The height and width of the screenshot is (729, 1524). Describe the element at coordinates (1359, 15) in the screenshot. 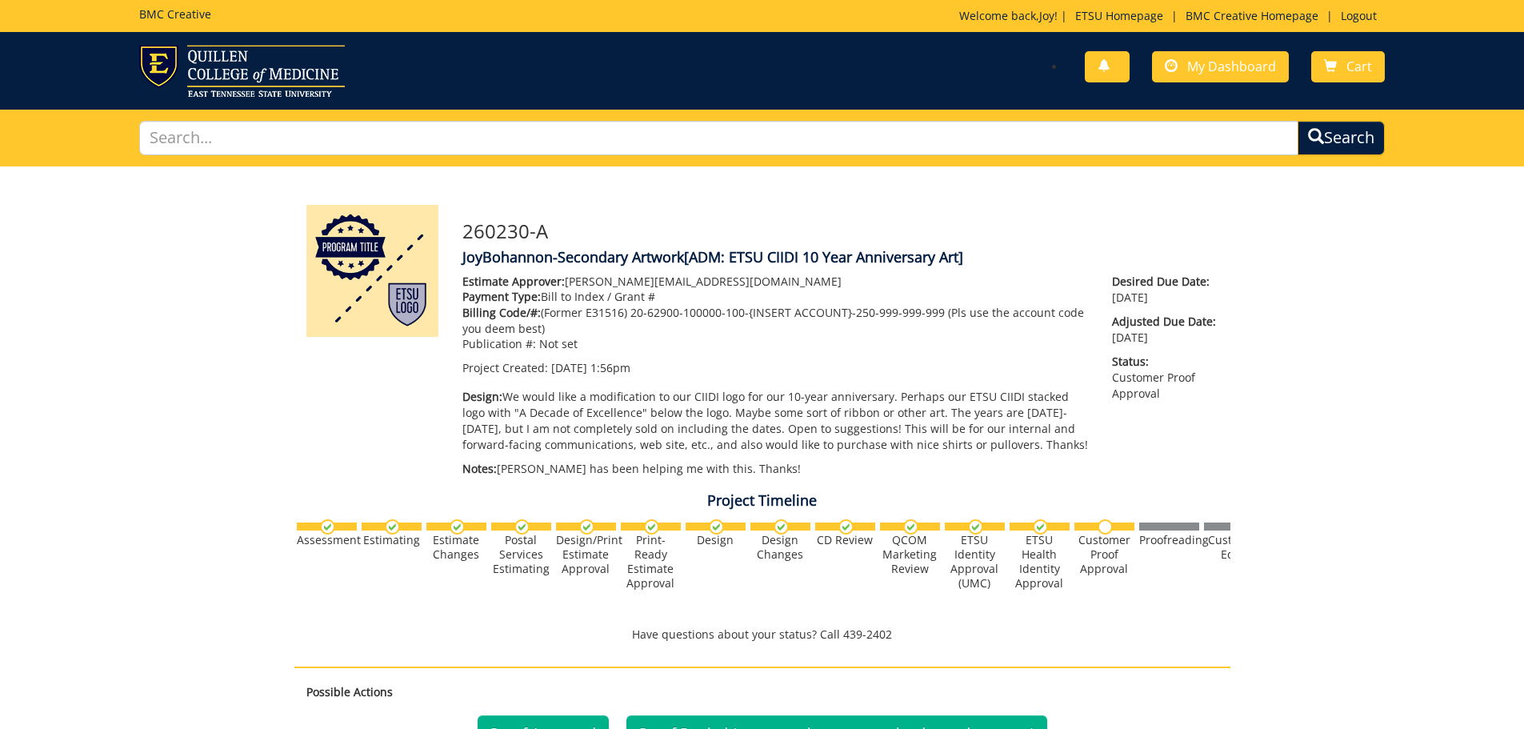

I see `a: Logout` at that location.